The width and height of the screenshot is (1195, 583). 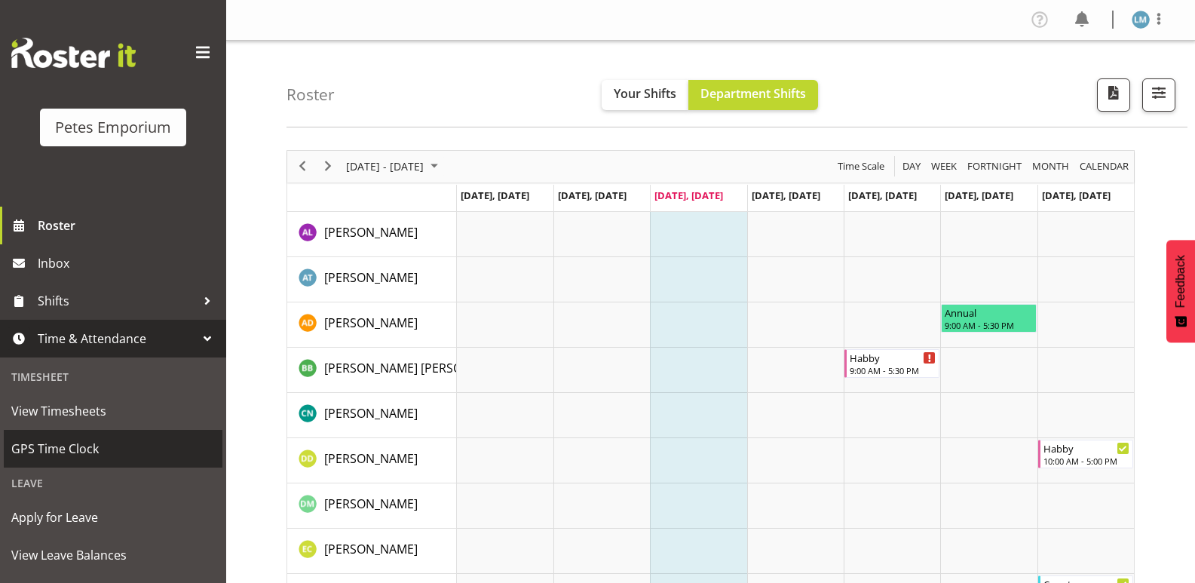 I want to click on span: View Timesheets, so click(x=113, y=411).